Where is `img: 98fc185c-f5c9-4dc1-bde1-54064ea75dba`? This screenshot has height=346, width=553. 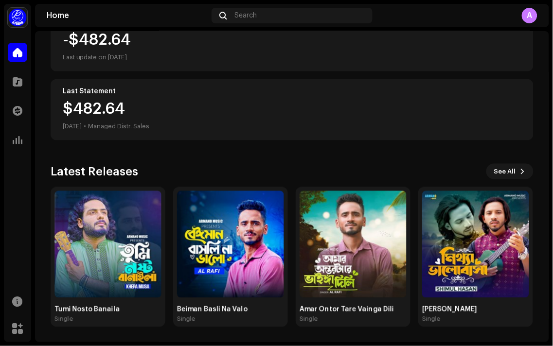
img: 98fc185c-f5c9-4dc1-bde1-54064ea75dba is located at coordinates (230, 245).